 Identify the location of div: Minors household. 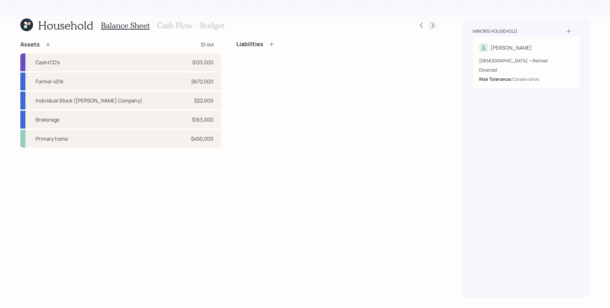
(495, 31).